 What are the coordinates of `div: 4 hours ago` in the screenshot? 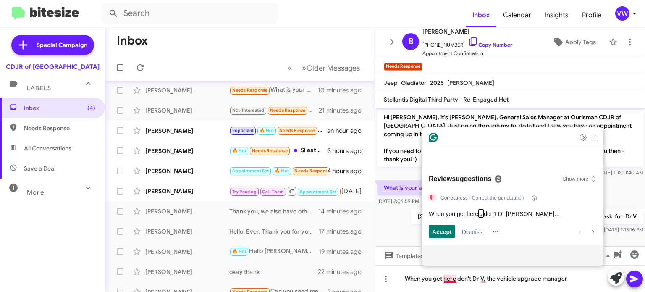 It's located at (348, 171).